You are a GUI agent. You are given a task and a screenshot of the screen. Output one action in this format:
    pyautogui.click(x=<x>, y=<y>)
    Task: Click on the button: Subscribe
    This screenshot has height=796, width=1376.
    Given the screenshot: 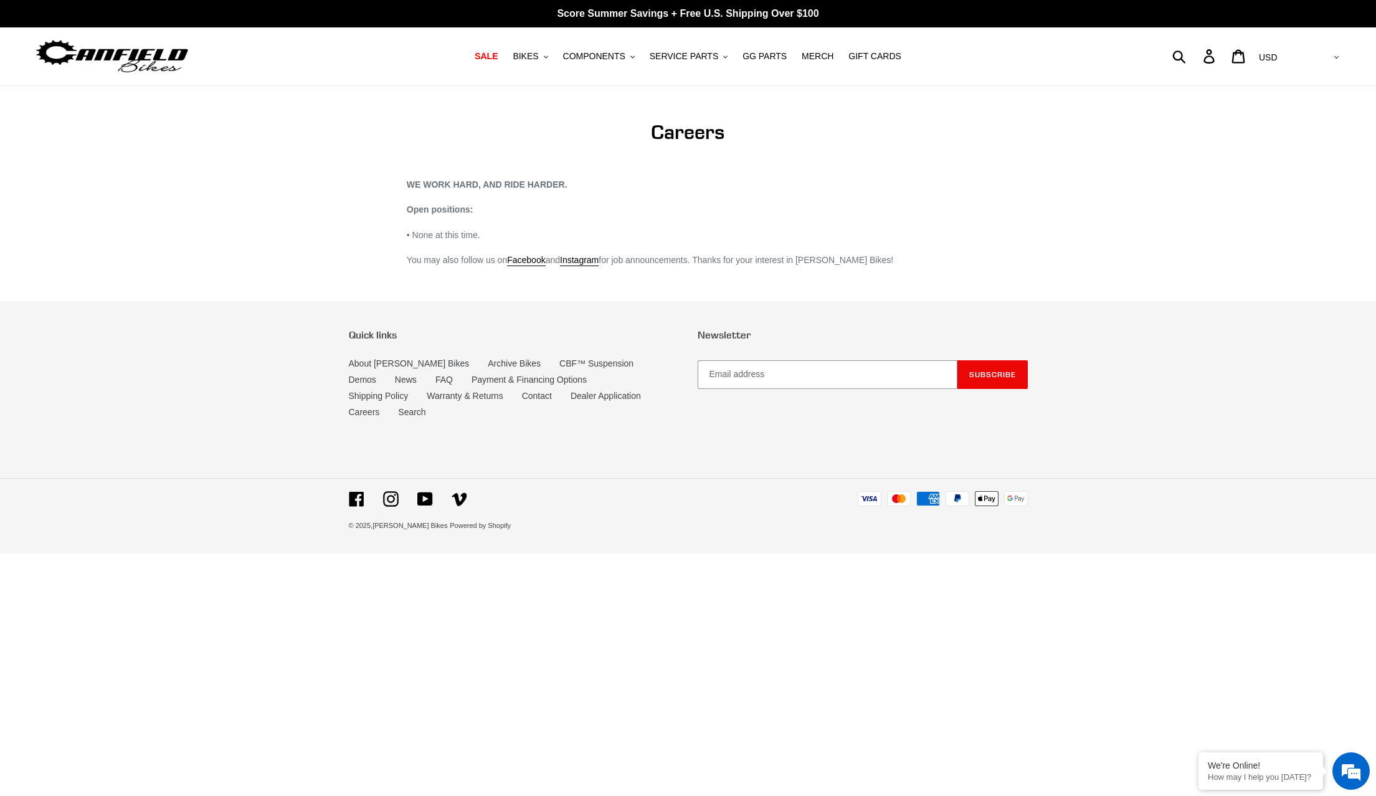 What is the action you would take?
    pyautogui.click(x=992, y=374)
    